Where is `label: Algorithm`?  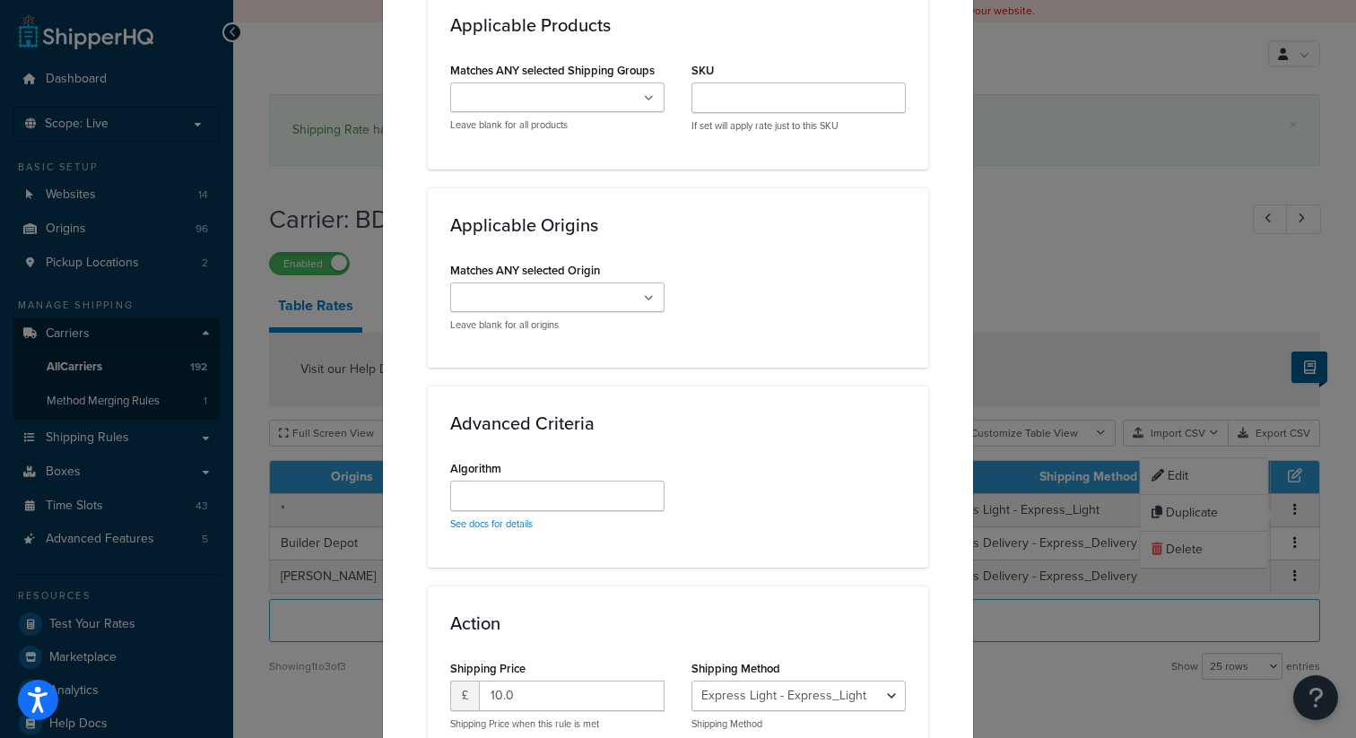 label: Algorithm is located at coordinates (475, 468).